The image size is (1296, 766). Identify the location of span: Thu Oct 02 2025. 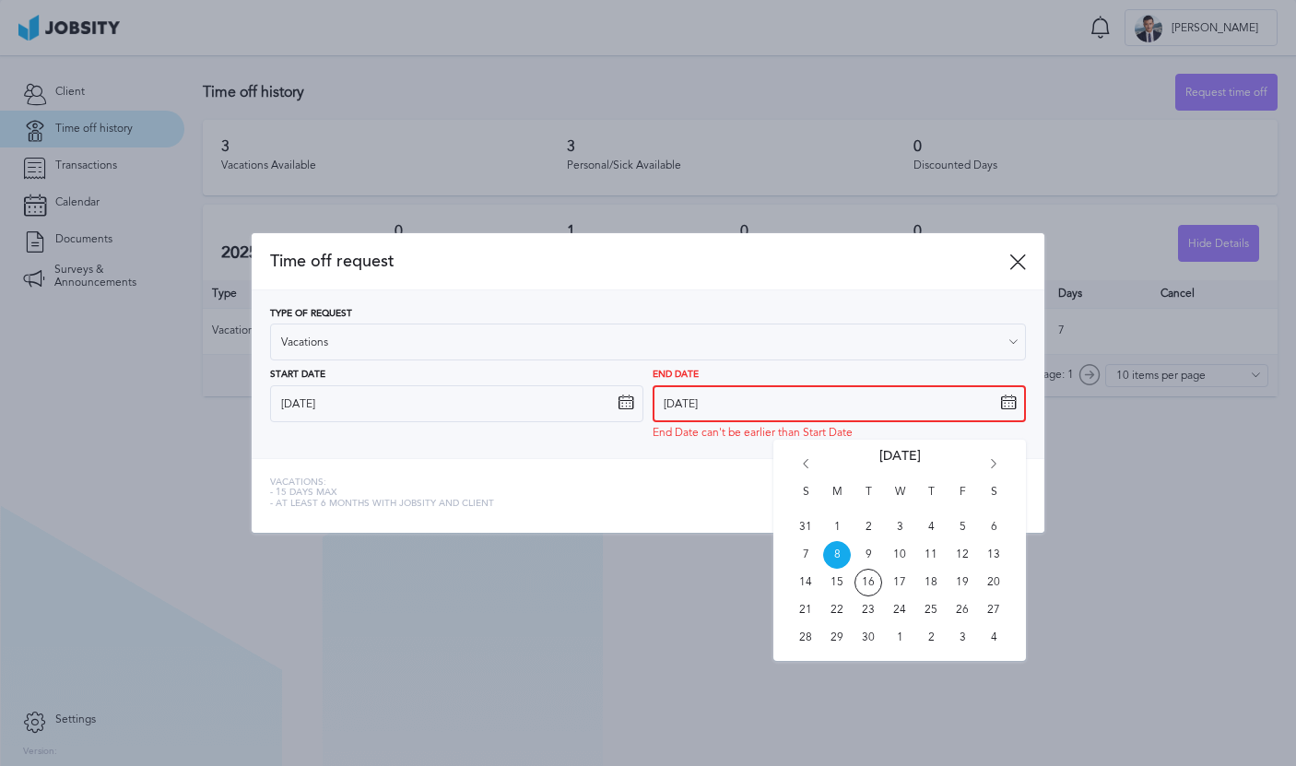
(931, 638).